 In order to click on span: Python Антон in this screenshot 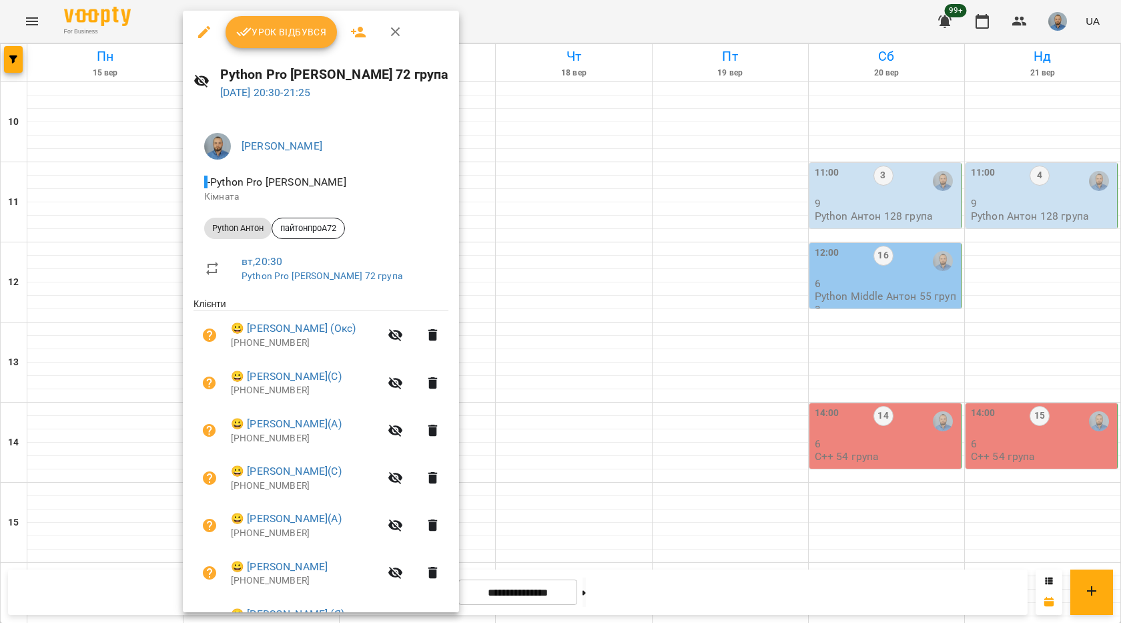, I will do `click(238, 228)`.